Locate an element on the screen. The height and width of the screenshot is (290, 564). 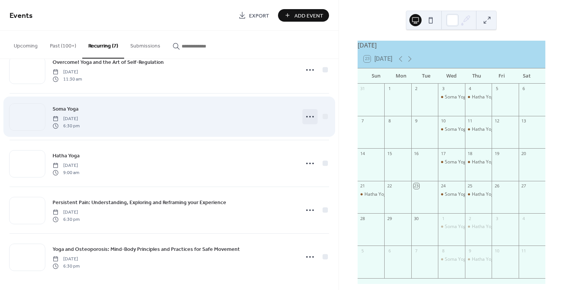
div: 13 is located at coordinates (523, 121).